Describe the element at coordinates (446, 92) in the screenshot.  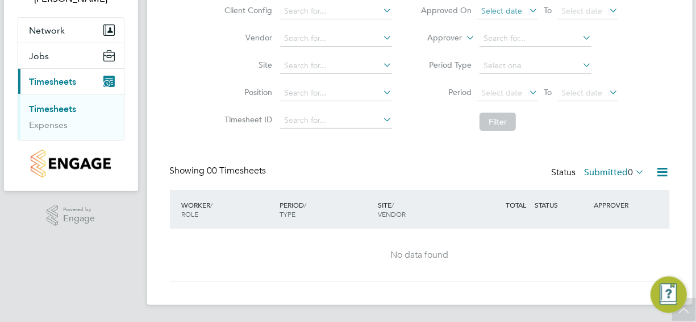
I see `label: Period` at that location.